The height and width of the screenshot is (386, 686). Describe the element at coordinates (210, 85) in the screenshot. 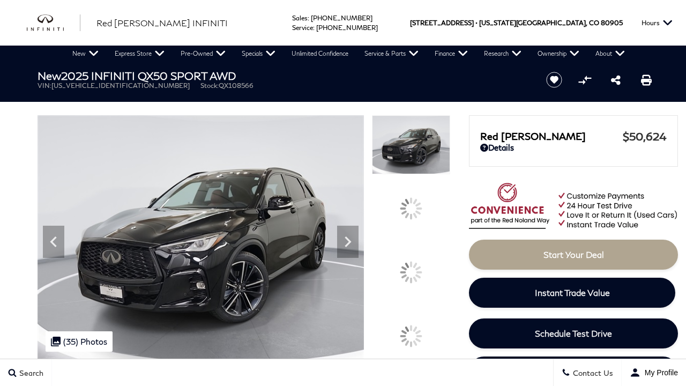

I see `span: Stock:` at that location.